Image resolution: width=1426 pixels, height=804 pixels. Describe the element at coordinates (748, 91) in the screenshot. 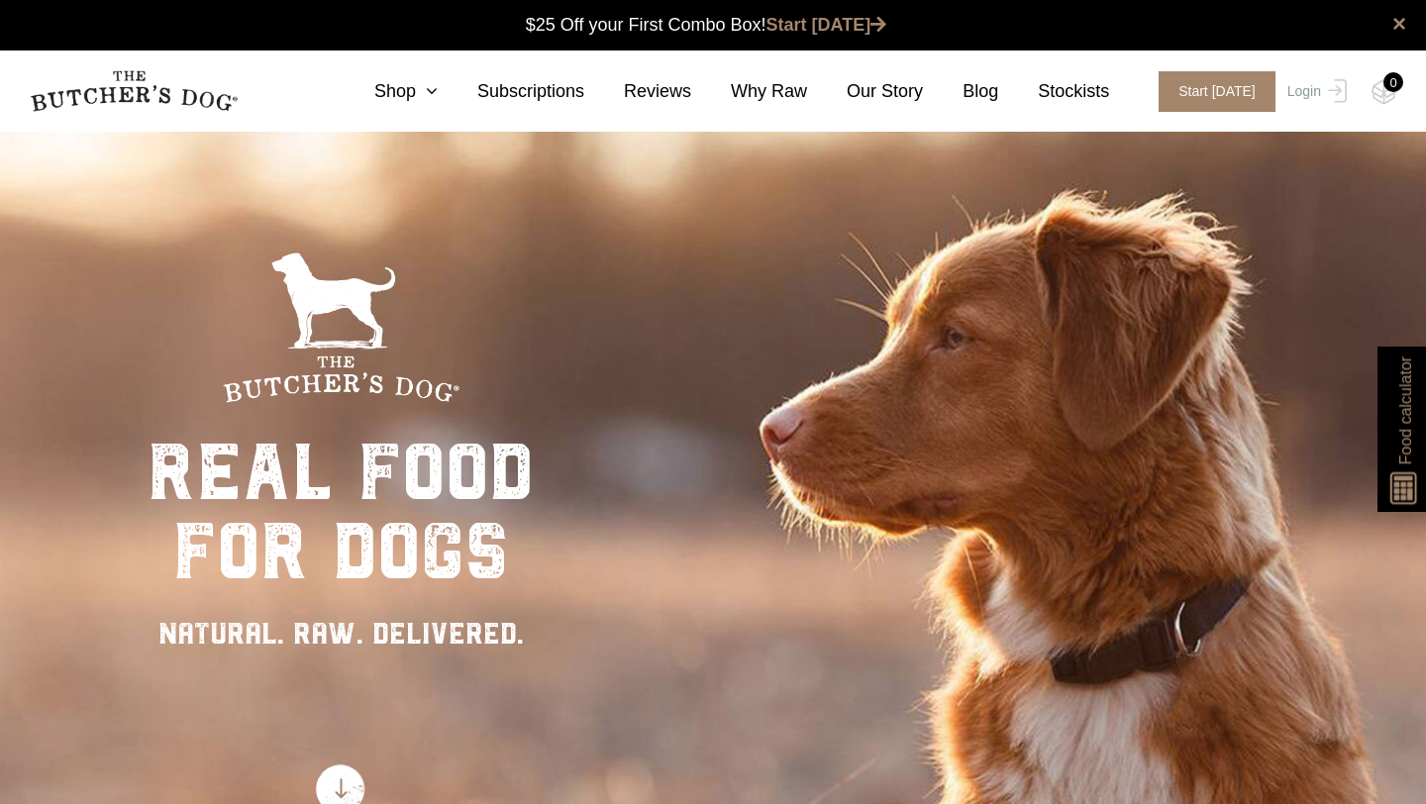

I see `a: Why Raw` at that location.